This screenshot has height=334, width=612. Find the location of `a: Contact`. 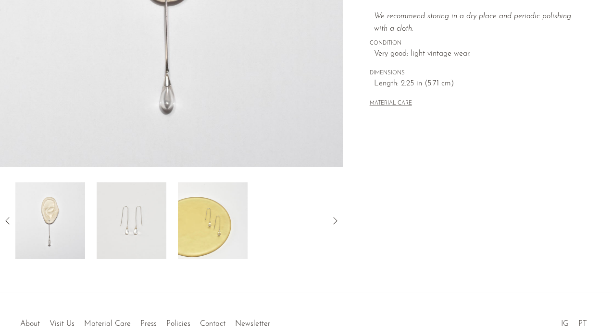

a: Contact is located at coordinates (212, 324).